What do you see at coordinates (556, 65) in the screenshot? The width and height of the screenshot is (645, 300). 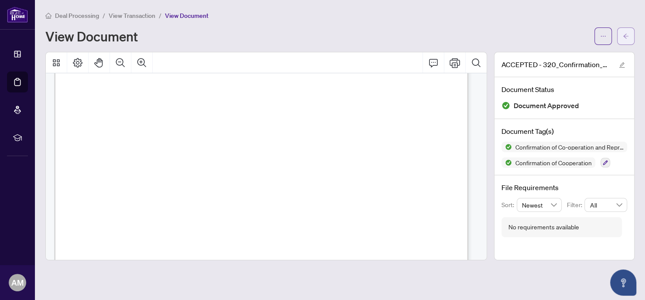 I see `span: ACCEPTED - 320_Confirmation_of_Co-operation_and_Representation_-_Buyer_Seller_-_PropTx-[PERSON_NA...` at bounding box center [556, 65].